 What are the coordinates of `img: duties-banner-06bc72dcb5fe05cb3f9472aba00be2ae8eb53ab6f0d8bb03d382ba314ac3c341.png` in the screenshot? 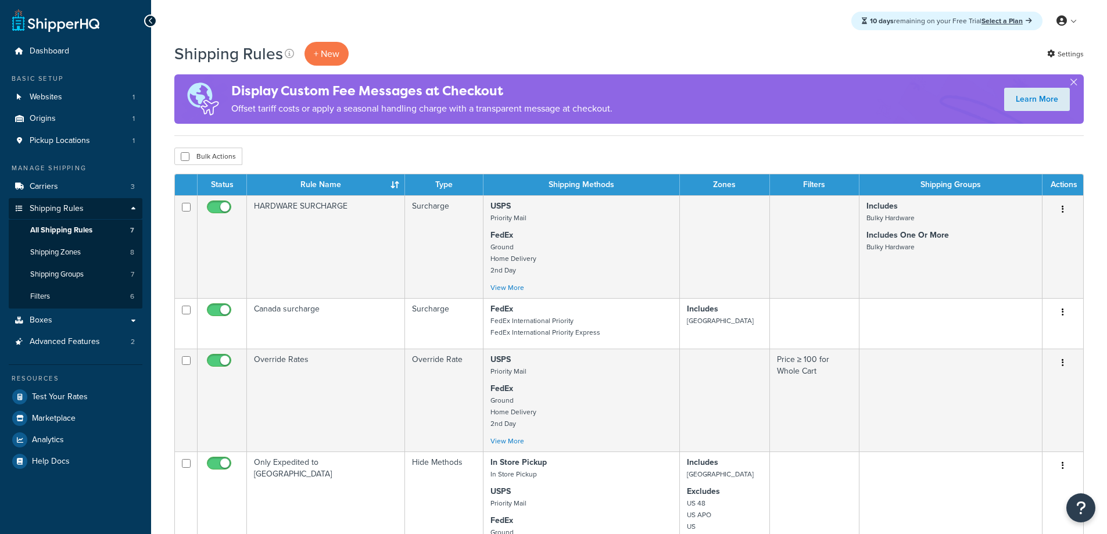 It's located at (203, 99).